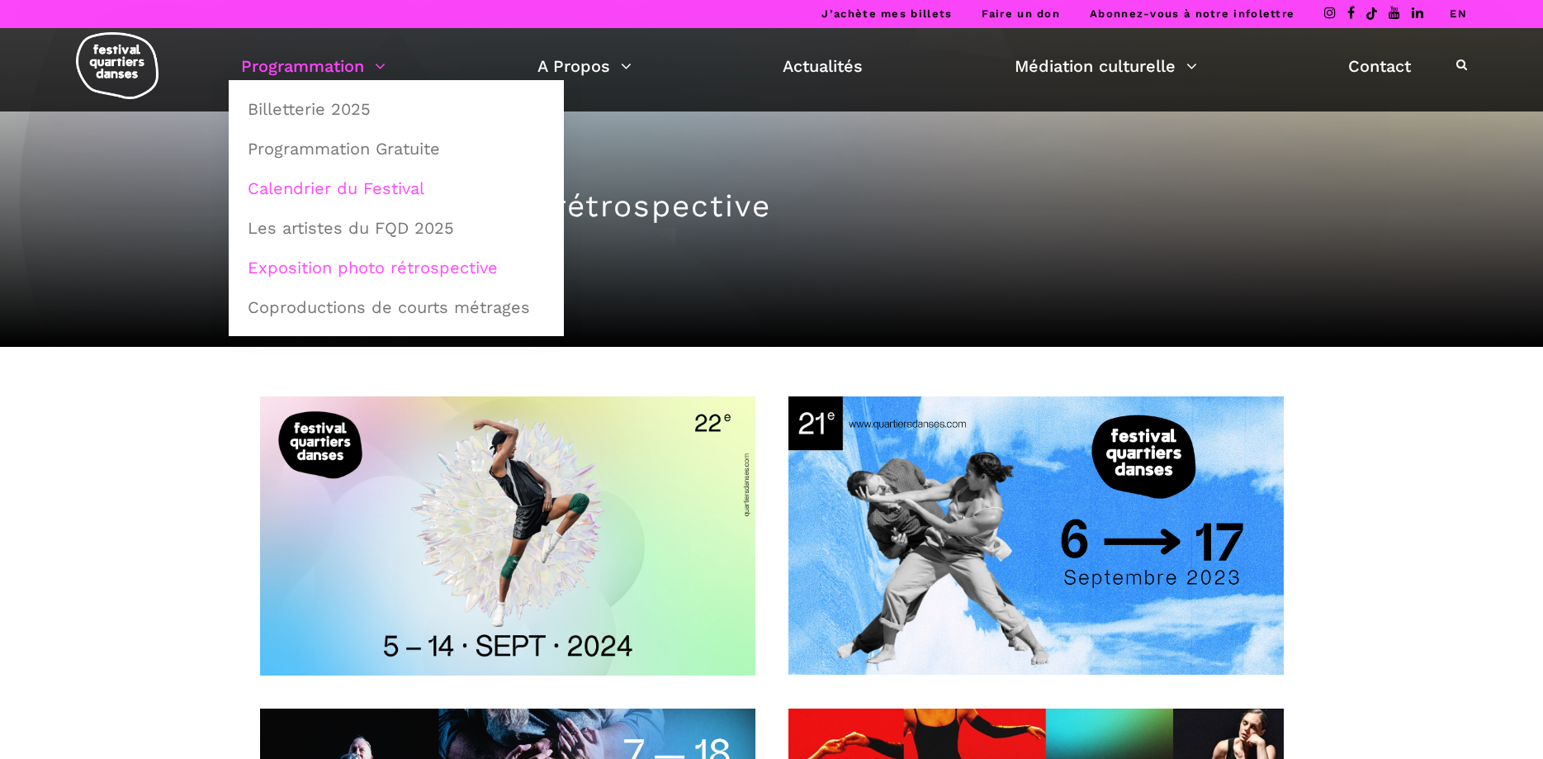 This screenshot has height=759, width=1543. Describe the element at coordinates (117, 65) in the screenshot. I see `img: logo-fqd-med` at that location.